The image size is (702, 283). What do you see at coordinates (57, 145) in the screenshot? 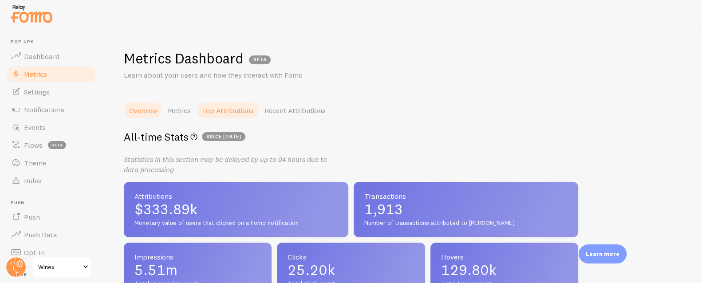
I see `span: beta` at bounding box center [57, 145].